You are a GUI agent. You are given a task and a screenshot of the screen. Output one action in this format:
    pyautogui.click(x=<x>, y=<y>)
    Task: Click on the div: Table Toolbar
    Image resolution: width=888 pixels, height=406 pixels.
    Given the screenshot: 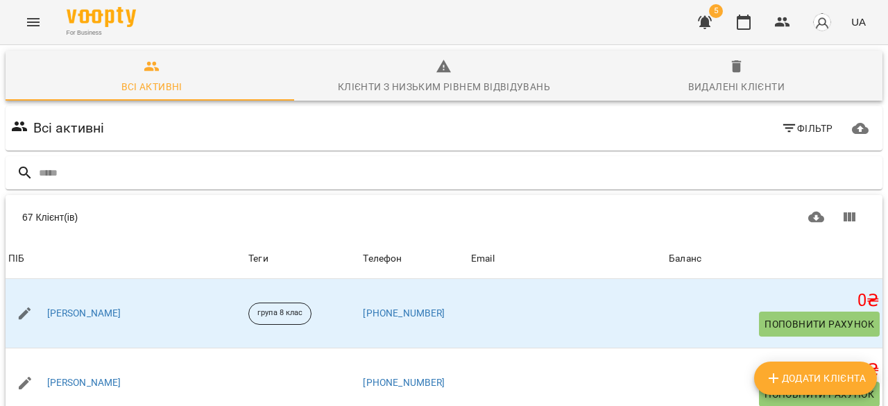 What is the action you would take?
    pyautogui.click(x=444, y=217)
    